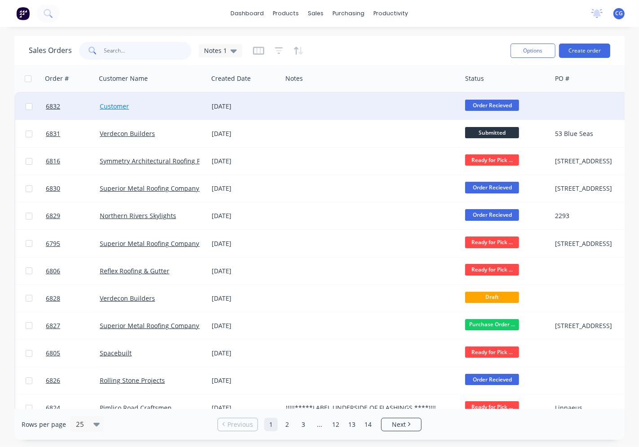  Describe the element at coordinates (319, 425) in the screenshot. I see `ul: Pagination` at that location.